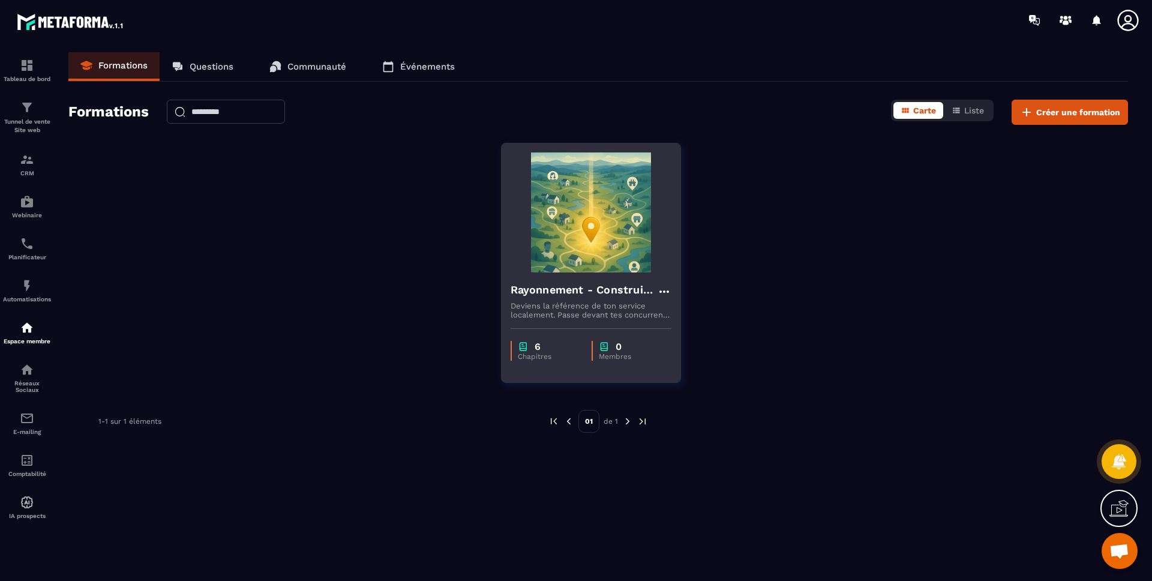 This screenshot has width=1152, height=581. What do you see at coordinates (918, 110) in the screenshot?
I see `button: Carte` at bounding box center [918, 110].